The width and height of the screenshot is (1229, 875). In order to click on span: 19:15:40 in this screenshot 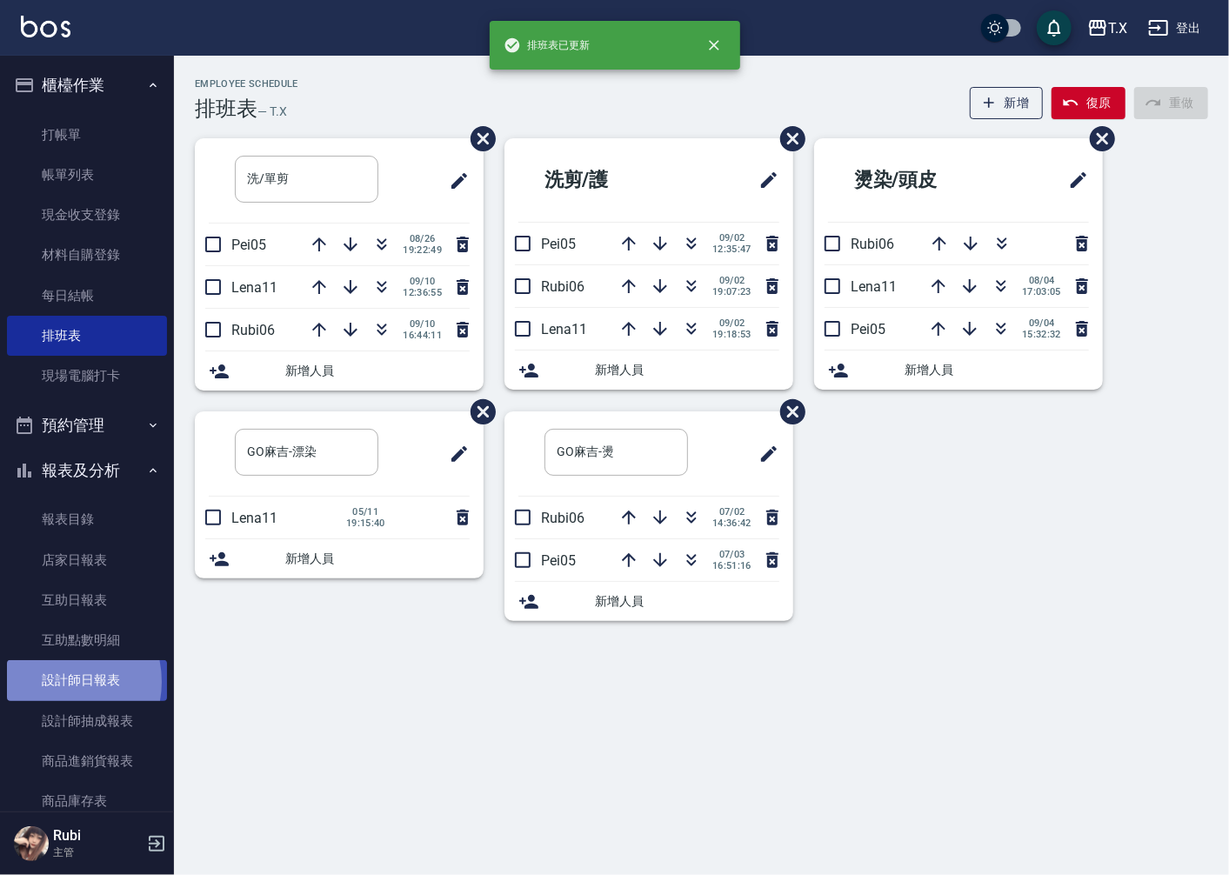, I will do `click(365, 523)`.